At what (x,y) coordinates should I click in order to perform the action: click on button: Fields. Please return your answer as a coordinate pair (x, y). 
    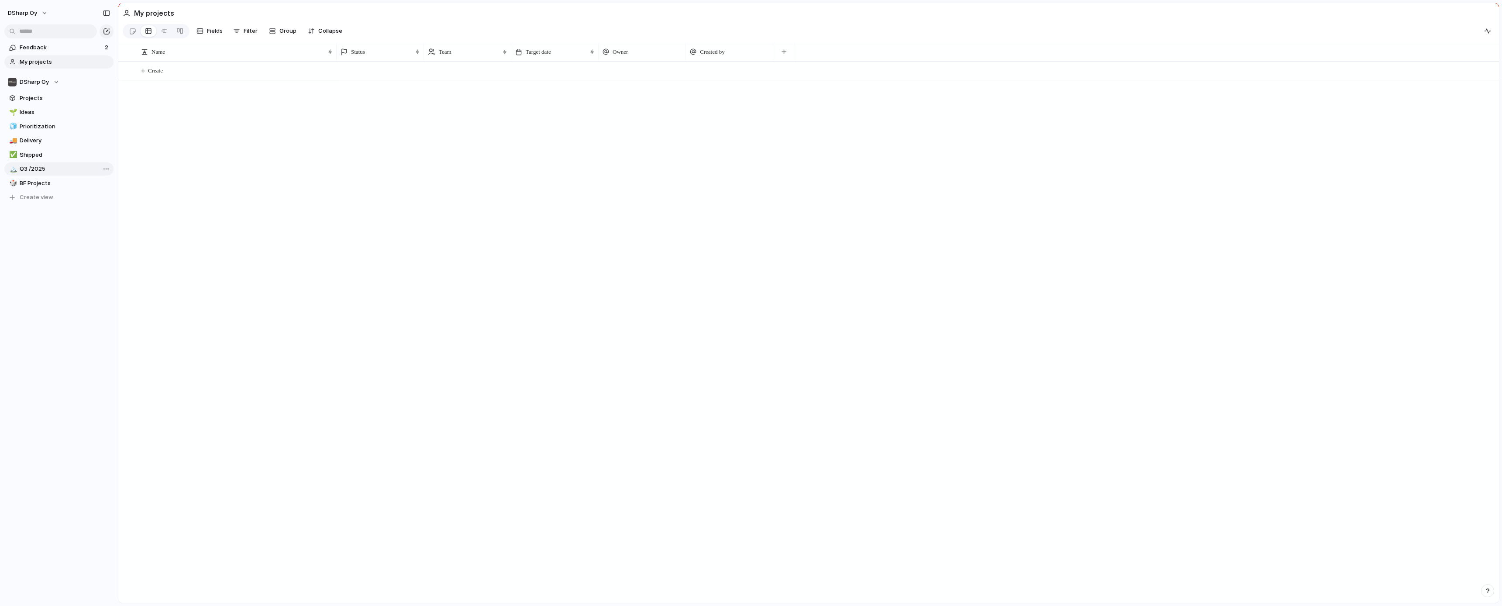
    Looking at the image, I should click on (210, 31).